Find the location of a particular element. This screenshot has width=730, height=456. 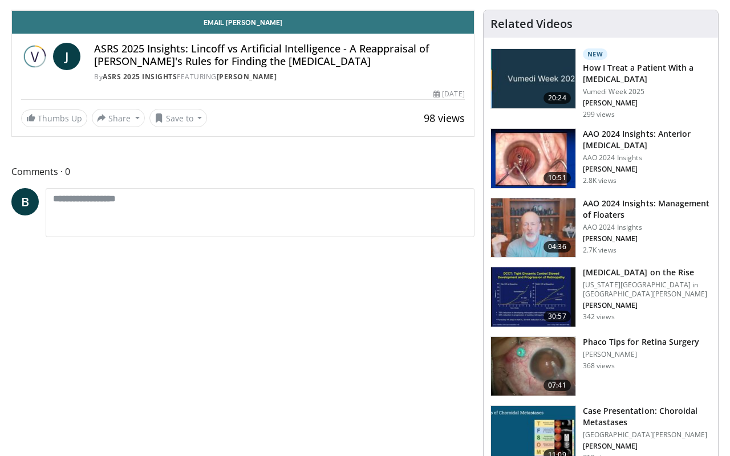

a: J is located at coordinates (67, 56).